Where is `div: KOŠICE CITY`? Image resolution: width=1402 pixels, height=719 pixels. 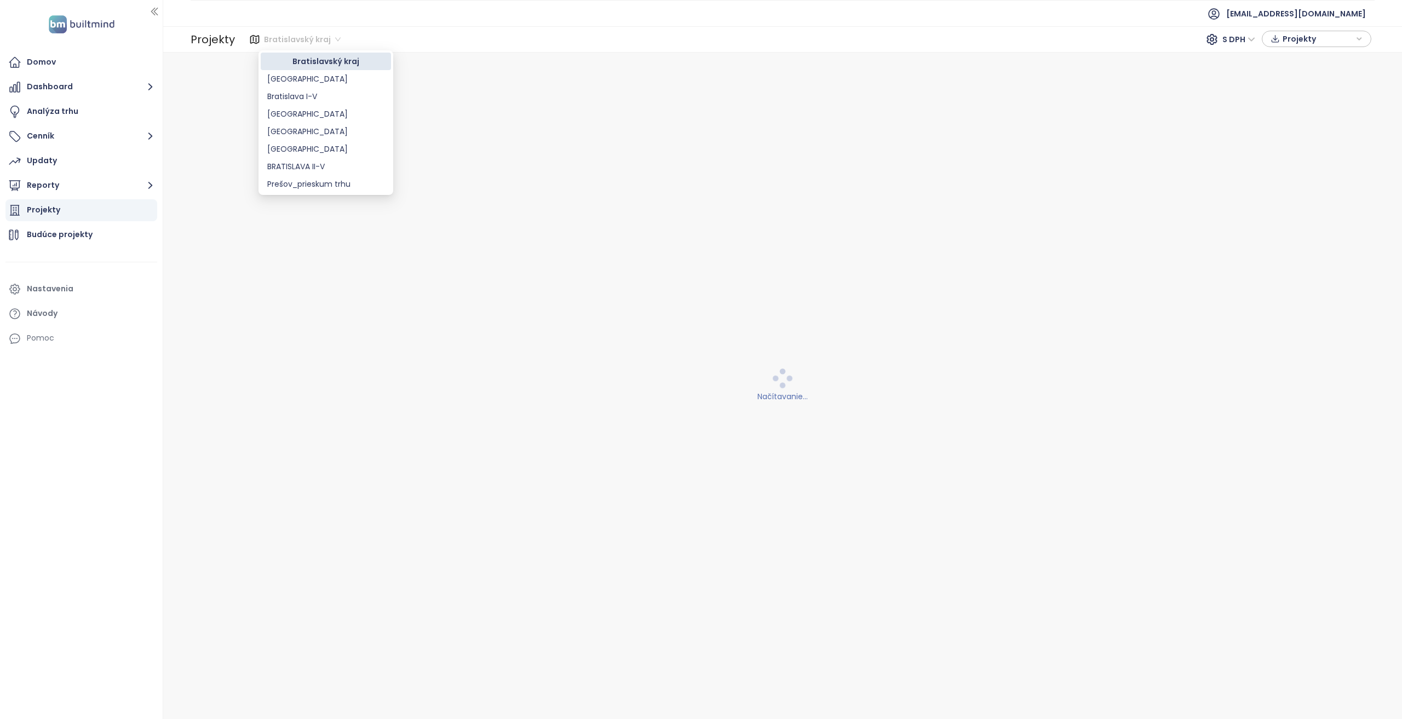
div: KOŠICE CITY is located at coordinates (326, 131).